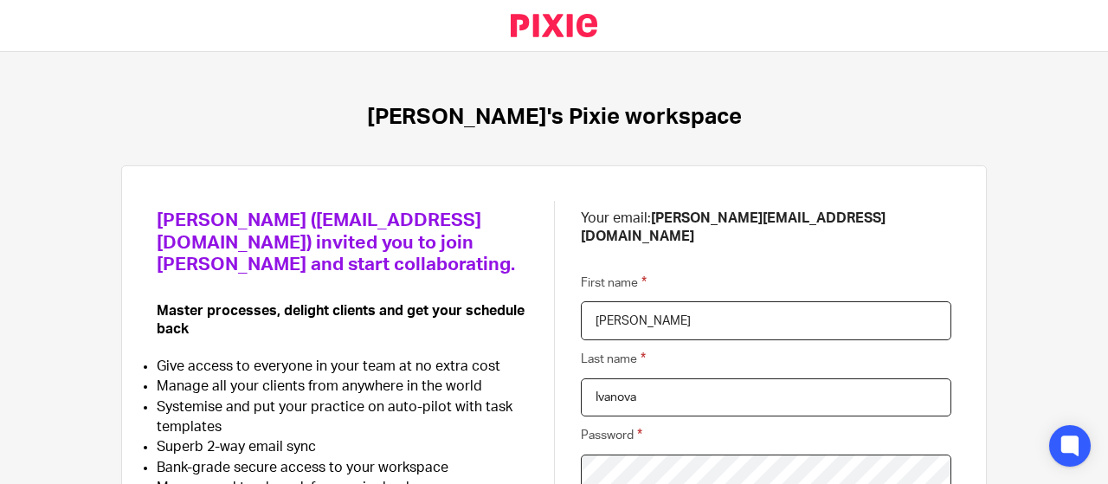 This screenshot has width=1108, height=484. What do you see at coordinates (613, 358) in the screenshot?
I see `label: Last name` at bounding box center [613, 358].